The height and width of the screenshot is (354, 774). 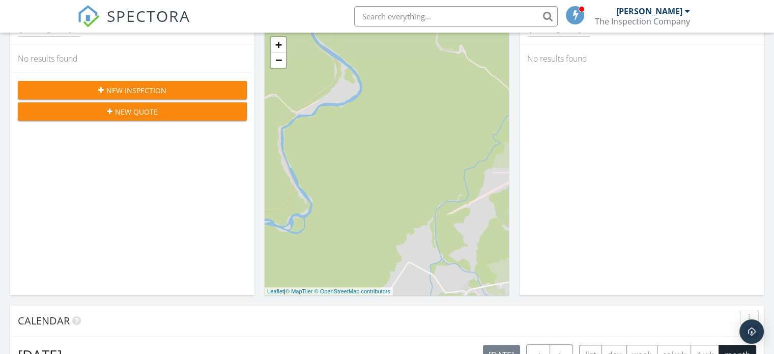 I want to click on a: Zoom in, so click(x=278, y=45).